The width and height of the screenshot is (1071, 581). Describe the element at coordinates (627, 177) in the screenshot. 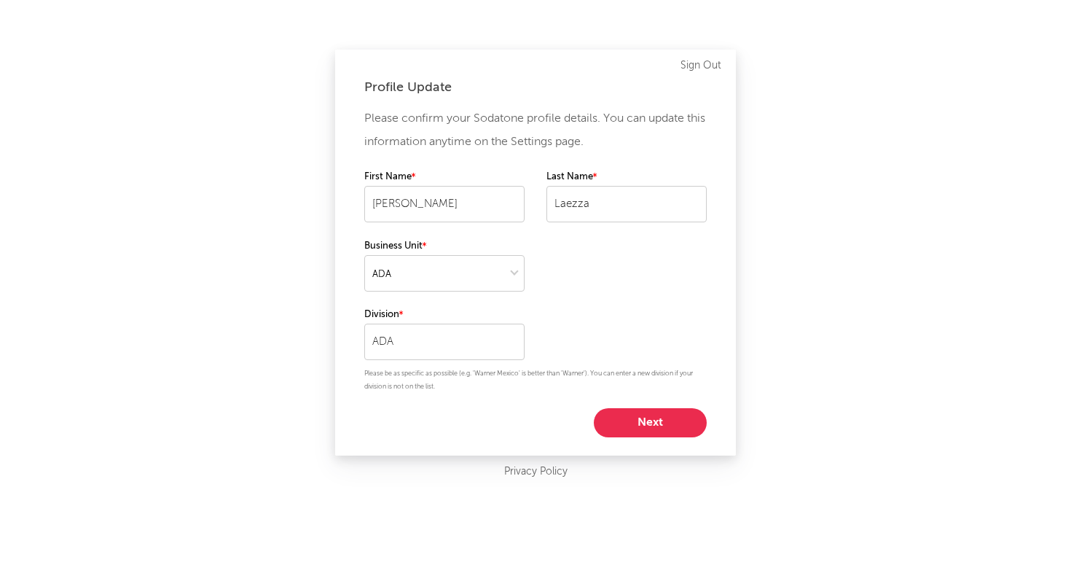

I see `label: Last Name` at that location.